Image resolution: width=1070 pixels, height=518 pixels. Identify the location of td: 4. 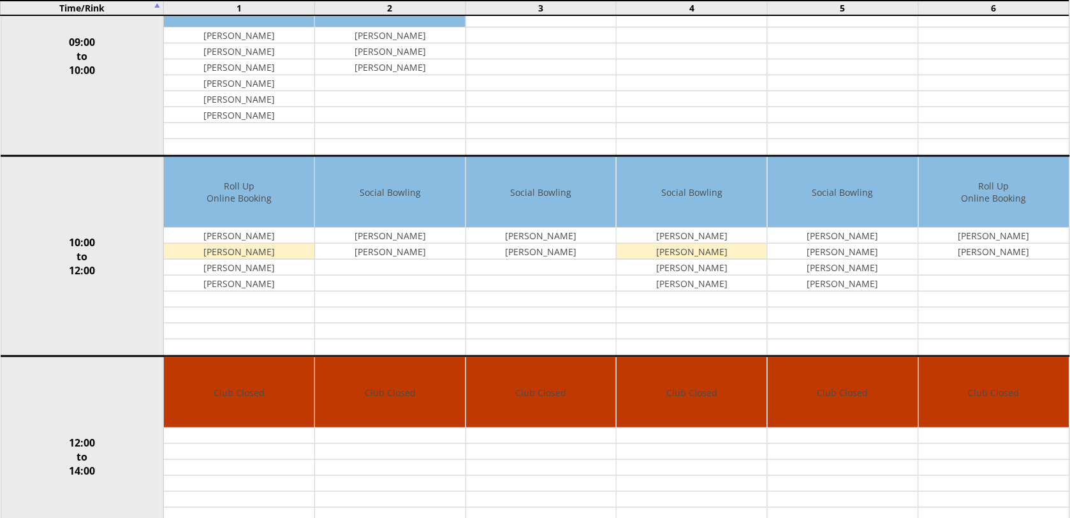
(692, 8).